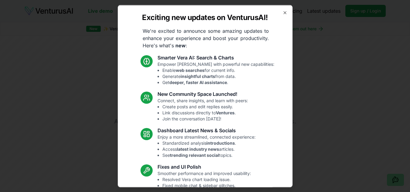  I want to click on li: Create posts and edit replies easily., so click(205, 106).